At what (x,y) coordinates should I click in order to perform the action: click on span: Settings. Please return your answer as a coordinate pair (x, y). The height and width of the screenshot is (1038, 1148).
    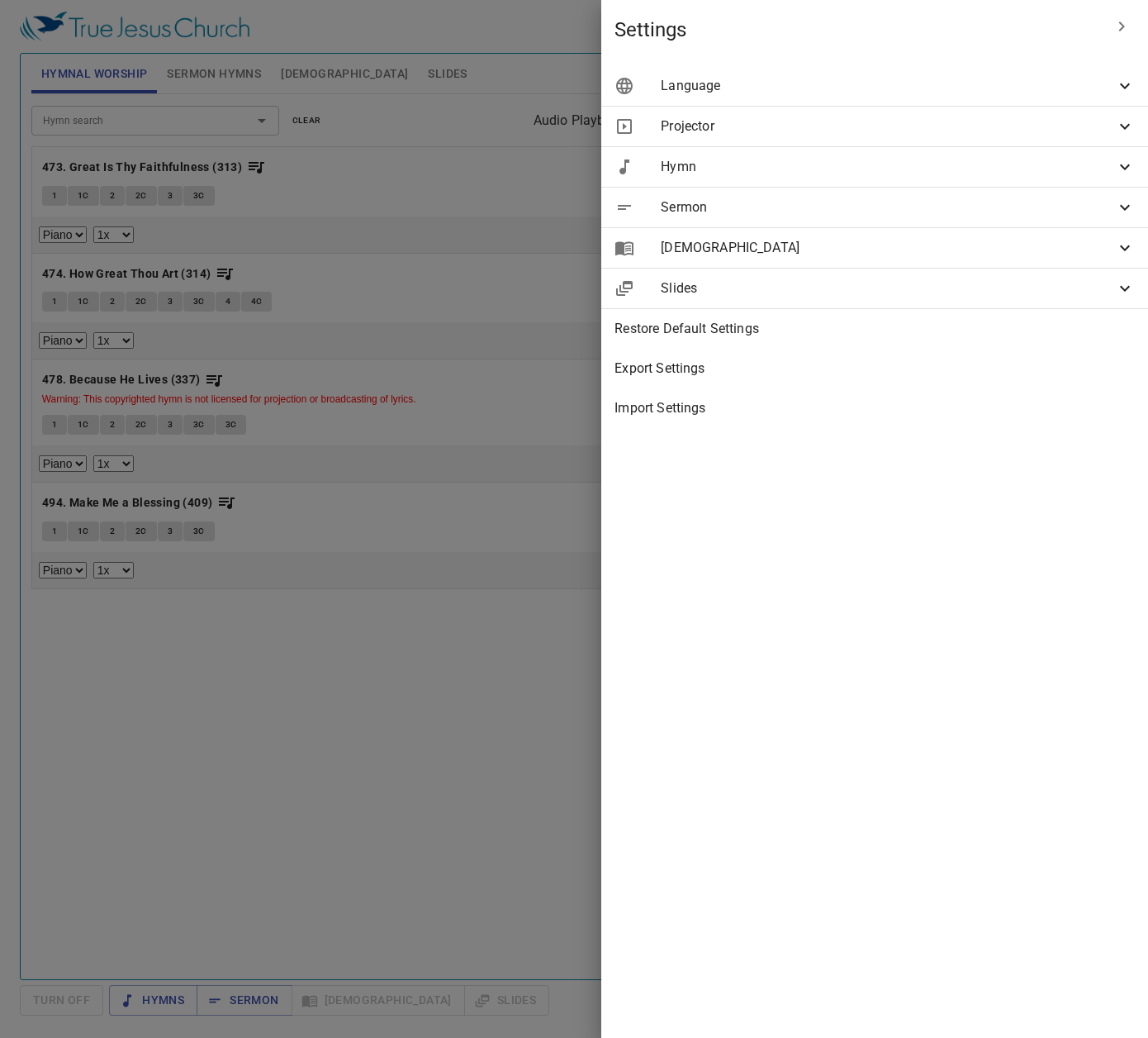
    Looking at the image, I should click on (859, 30).